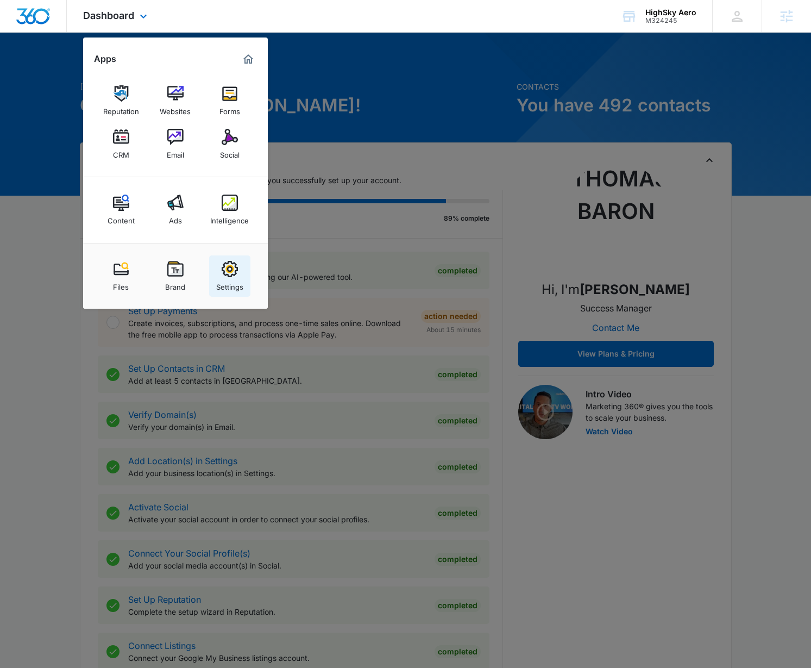 This screenshot has width=811, height=668. I want to click on div: CRM, so click(121, 152).